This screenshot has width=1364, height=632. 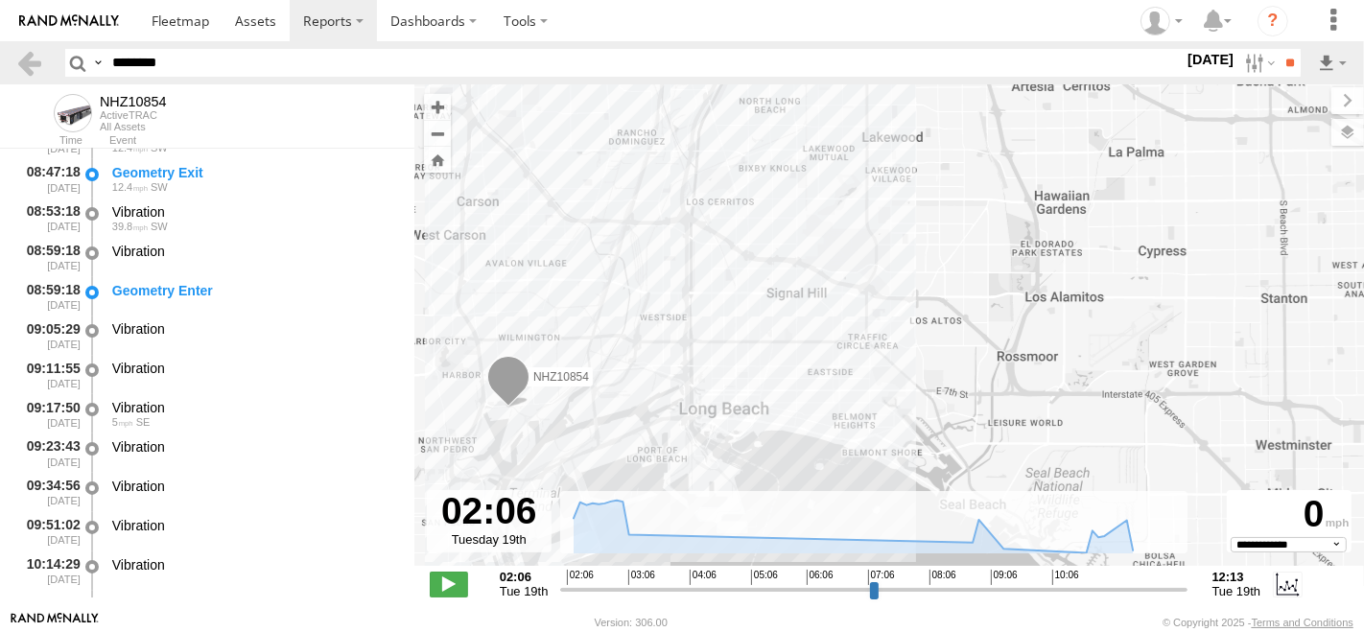 What do you see at coordinates (703, 577) in the screenshot?
I see `span: 04:06` at bounding box center [703, 577].